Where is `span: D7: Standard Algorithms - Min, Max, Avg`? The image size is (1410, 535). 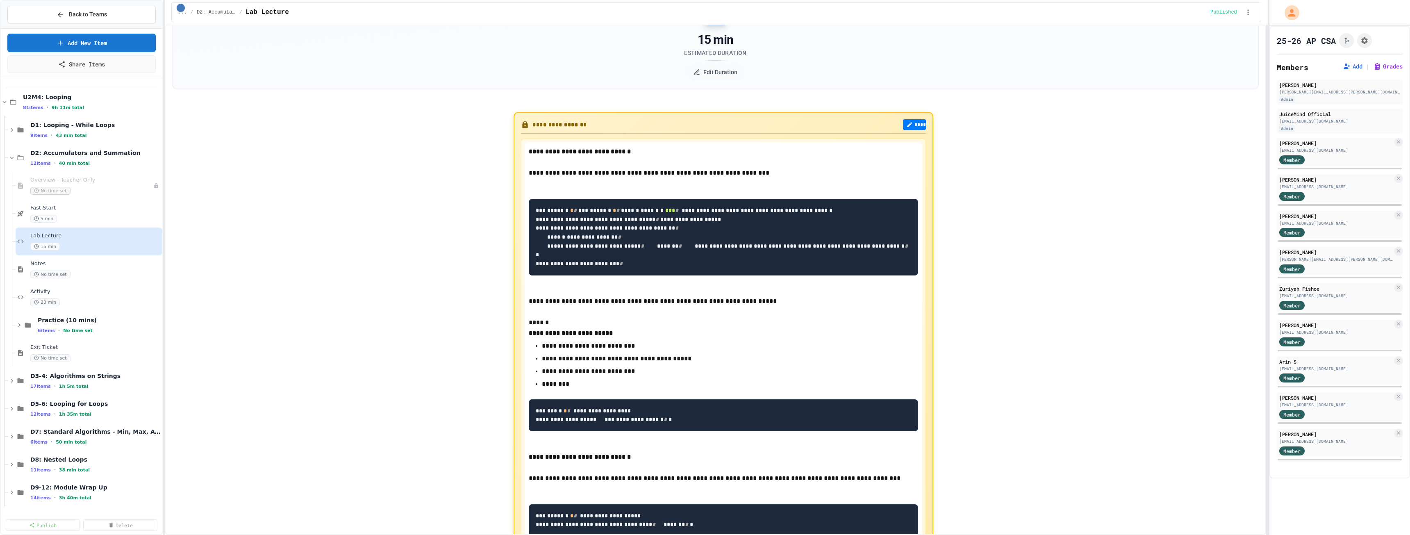 span: D7: Standard Algorithms - Min, Max, Avg is located at coordinates (95, 432).